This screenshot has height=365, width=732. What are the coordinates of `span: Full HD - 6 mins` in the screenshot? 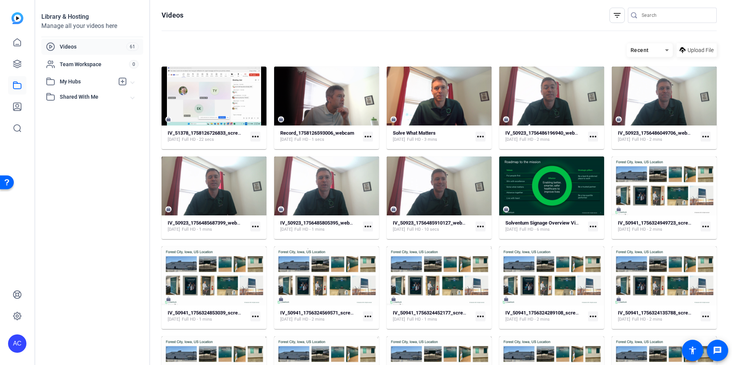 It's located at (535, 230).